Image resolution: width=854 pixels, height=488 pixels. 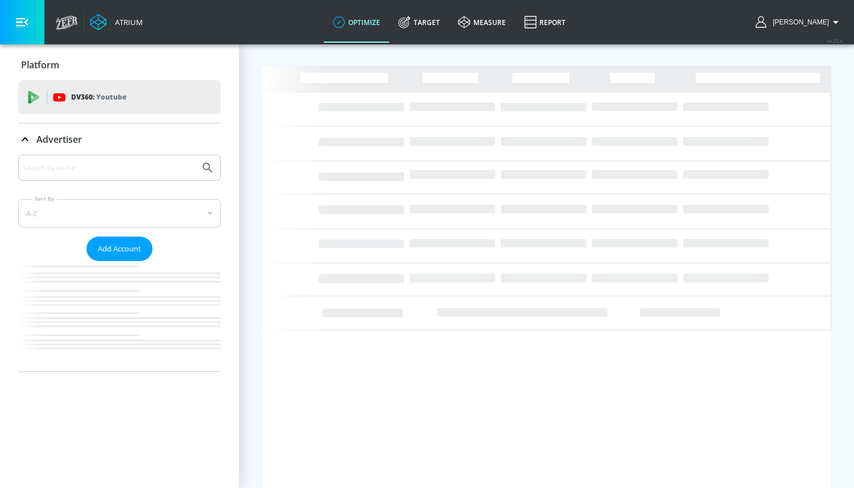 What do you see at coordinates (119, 65) in the screenshot?
I see `div: Platform` at bounding box center [119, 65].